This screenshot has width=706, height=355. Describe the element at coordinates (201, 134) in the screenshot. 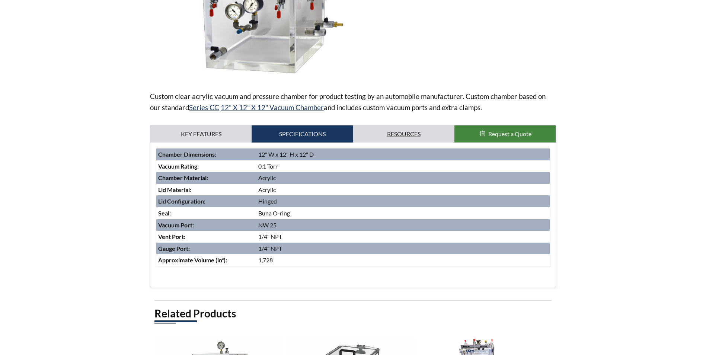

I see `a: Key Features` at that location.